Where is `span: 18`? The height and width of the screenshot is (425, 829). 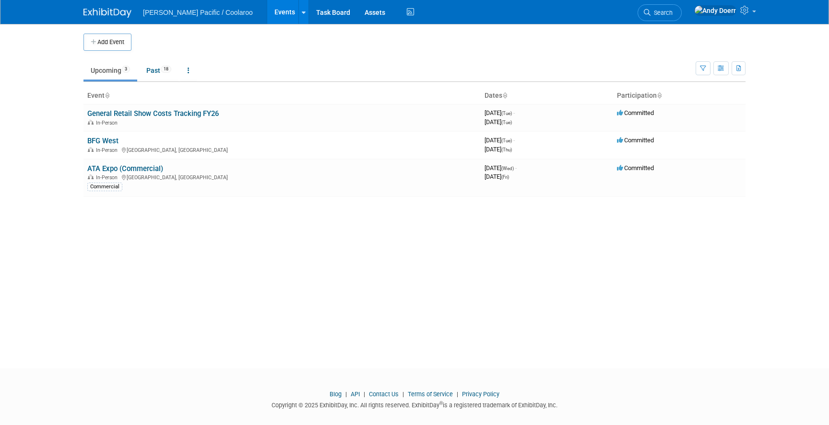
span: 18 is located at coordinates (166, 69).